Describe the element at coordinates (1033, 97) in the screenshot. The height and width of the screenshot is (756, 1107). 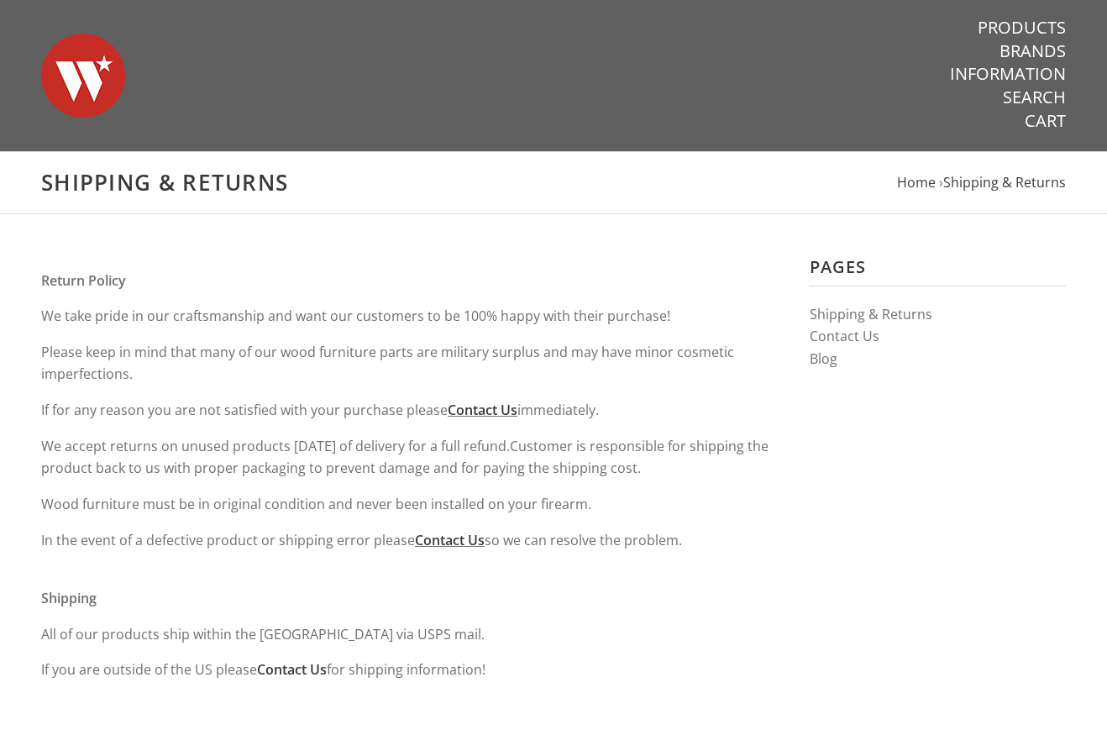
I see `a: Search` at that location.